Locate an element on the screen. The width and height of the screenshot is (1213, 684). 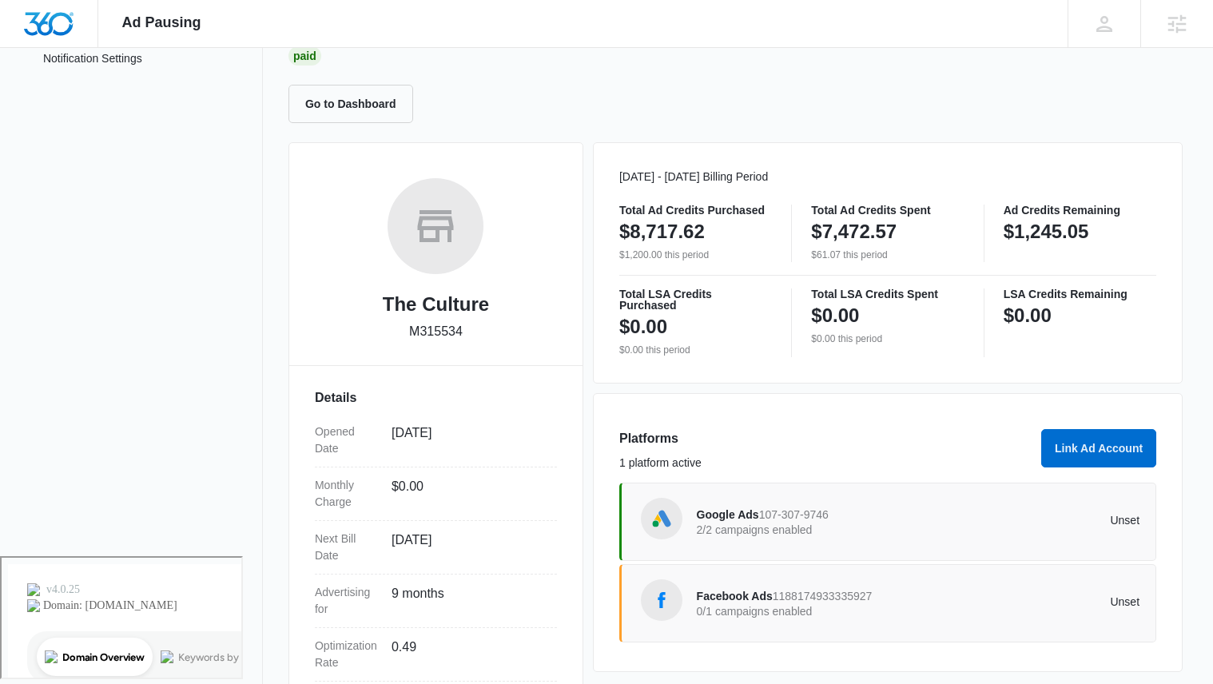
span: Ad Pausing is located at coordinates (161, 22).